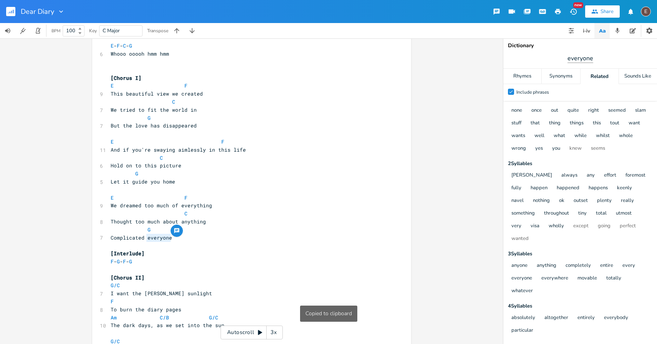 This screenshot has height=344, width=657. What do you see at coordinates (37, 12) in the screenshot?
I see `span: Dear Diary` at bounding box center [37, 12].